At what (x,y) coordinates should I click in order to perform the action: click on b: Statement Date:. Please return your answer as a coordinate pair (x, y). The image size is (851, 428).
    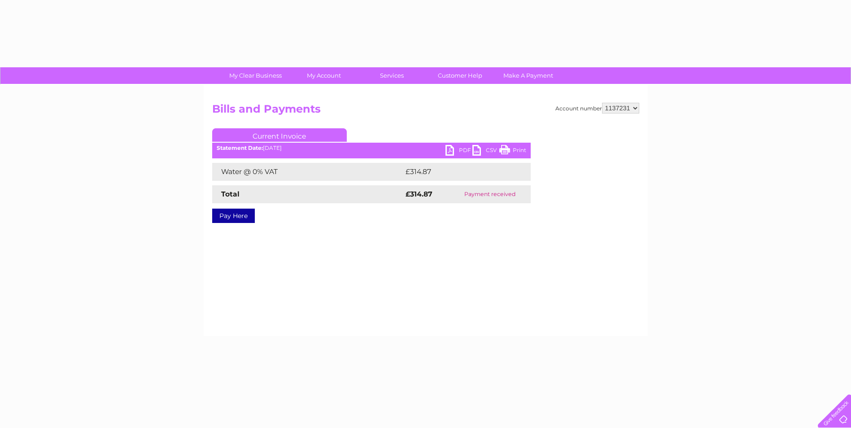
    Looking at the image, I should click on (240, 148).